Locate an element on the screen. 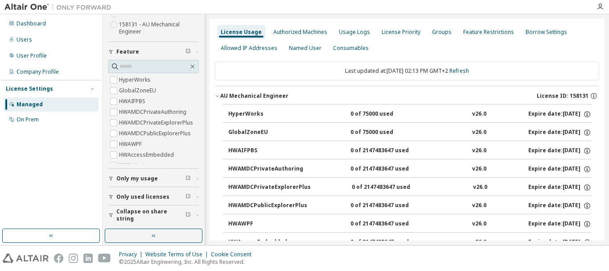 This screenshot has width=609, height=271. div: Website Terms of Use is located at coordinates (178, 254).